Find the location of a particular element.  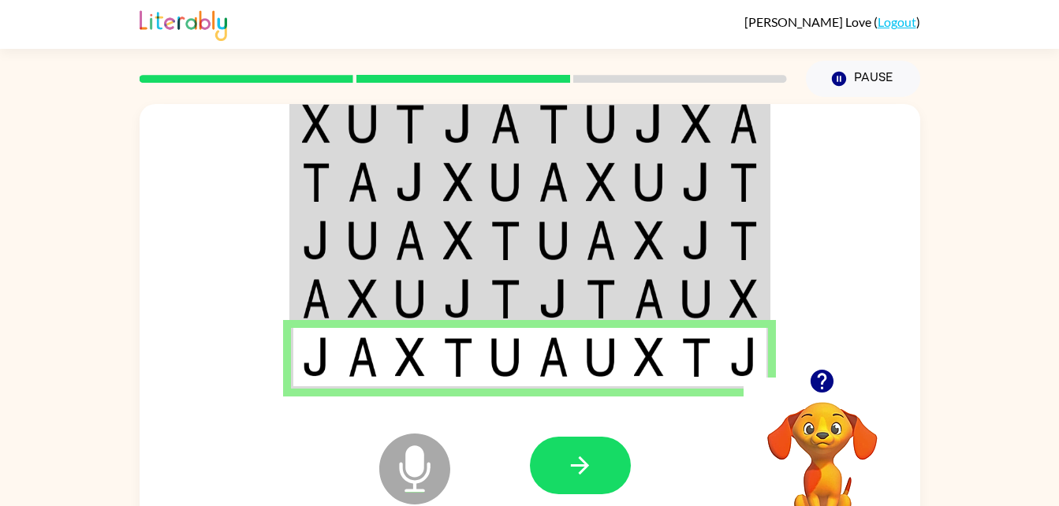

a: Logout is located at coordinates (896, 21).